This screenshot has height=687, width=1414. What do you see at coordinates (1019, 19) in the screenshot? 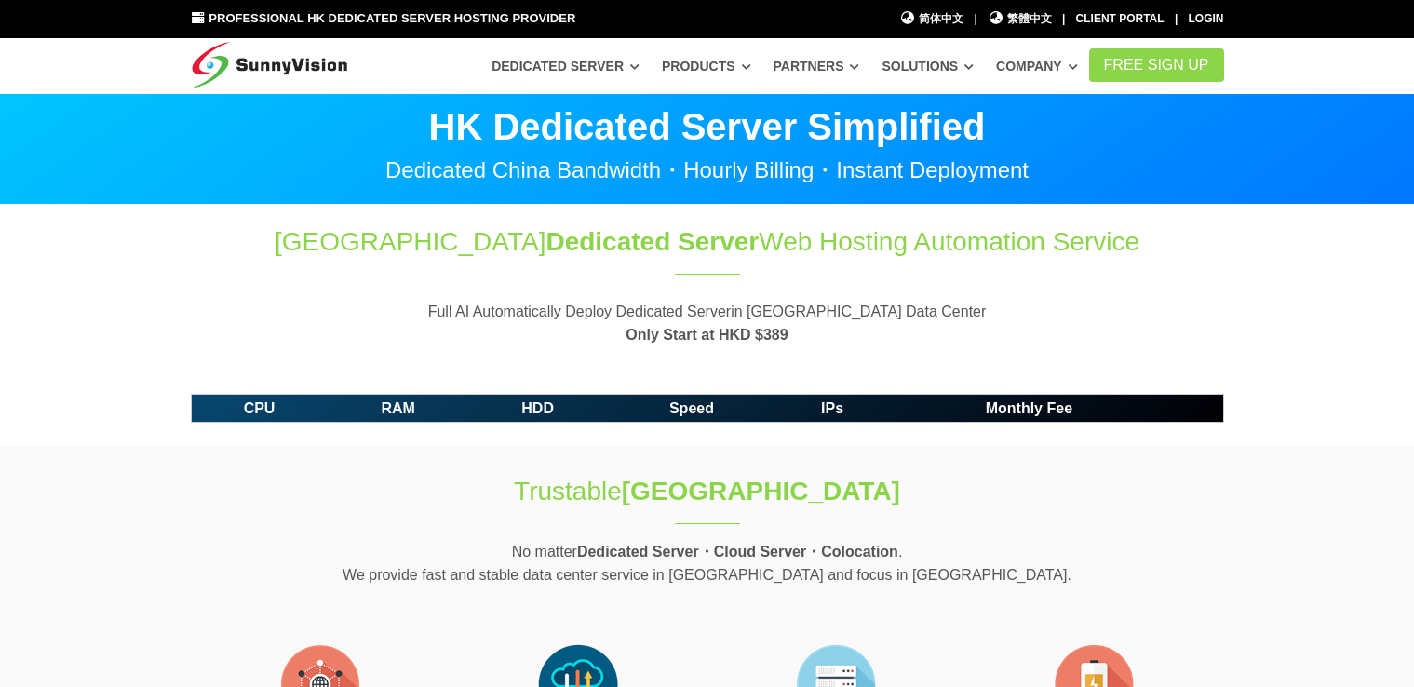
I see `a: 繁體中文` at bounding box center [1019, 19].